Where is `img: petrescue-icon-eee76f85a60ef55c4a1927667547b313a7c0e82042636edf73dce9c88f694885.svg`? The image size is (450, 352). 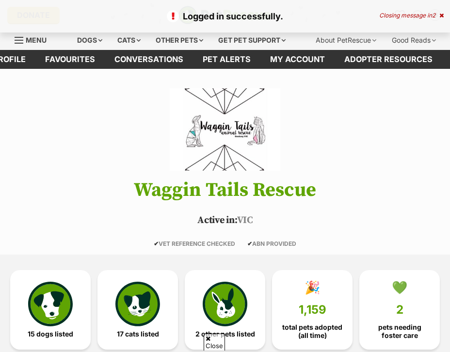
img: petrescue-icon-eee76f85a60ef55c4a1927667547b313a7c0e82042636edf73dce9c88f694885.svg is located at coordinates (50, 304).